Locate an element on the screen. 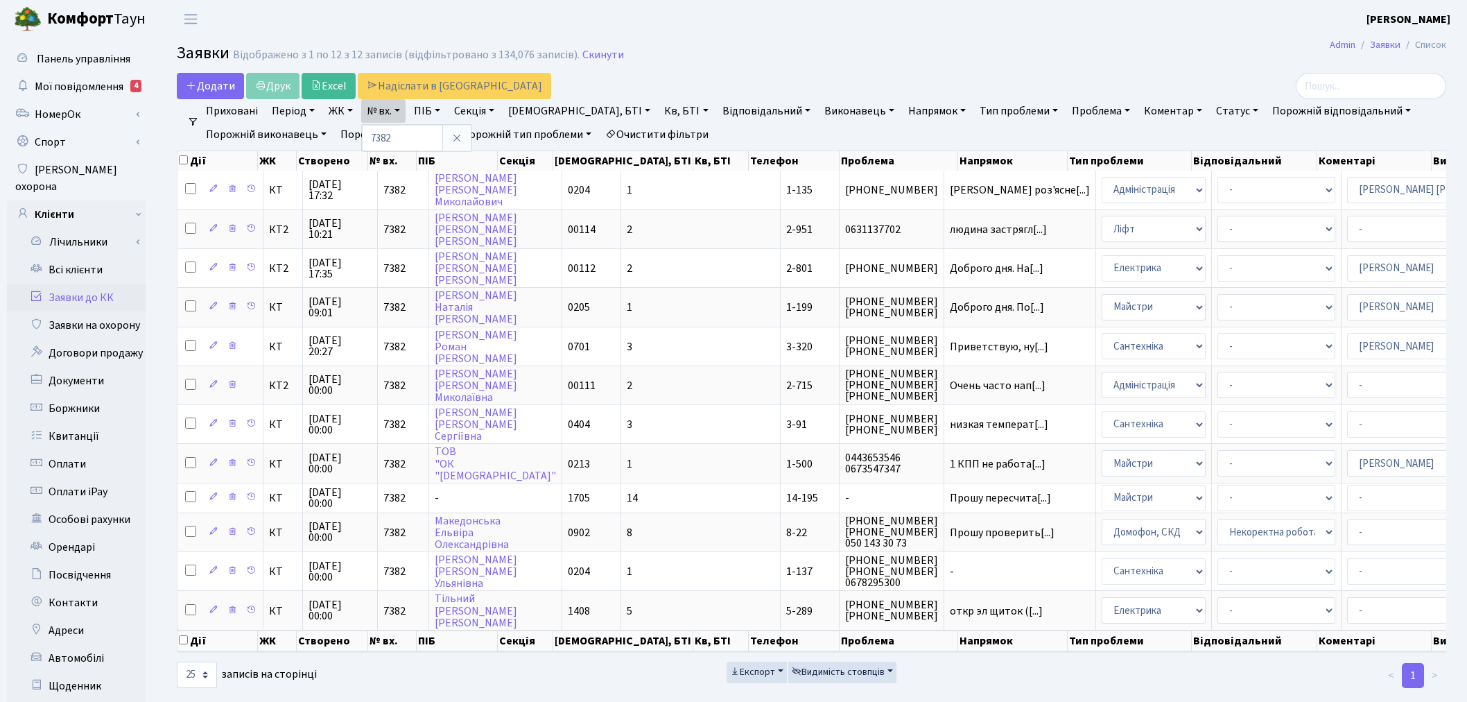  a: НомерОк is located at coordinates (76, 114).